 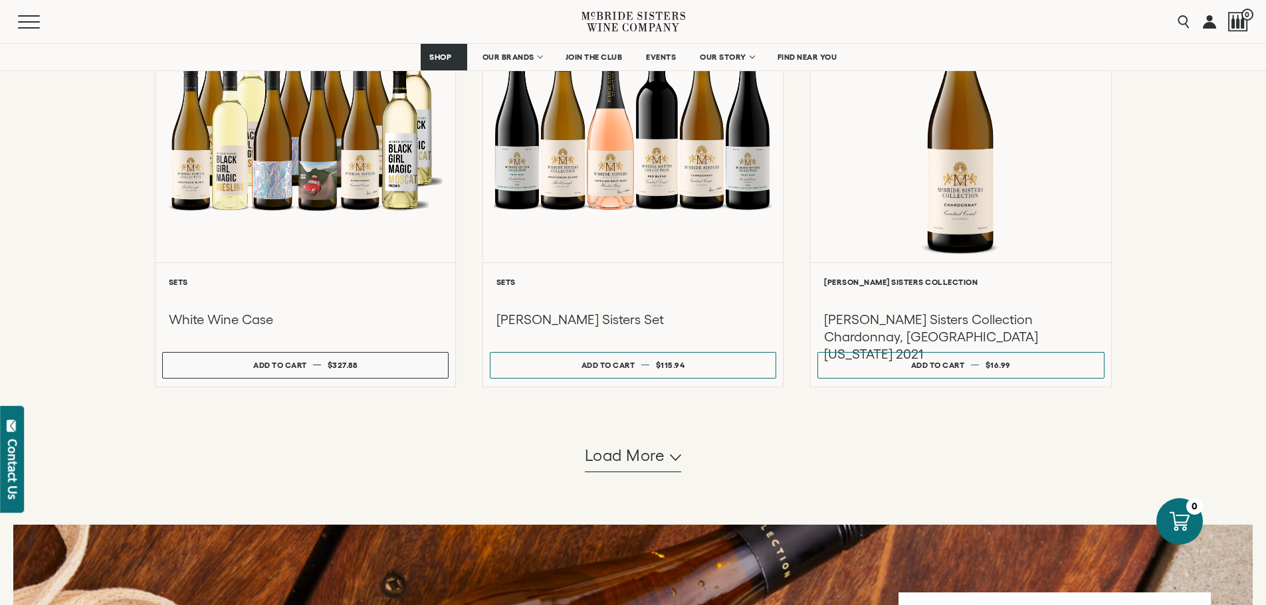 I want to click on span: 0, so click(x=1247, y=15).